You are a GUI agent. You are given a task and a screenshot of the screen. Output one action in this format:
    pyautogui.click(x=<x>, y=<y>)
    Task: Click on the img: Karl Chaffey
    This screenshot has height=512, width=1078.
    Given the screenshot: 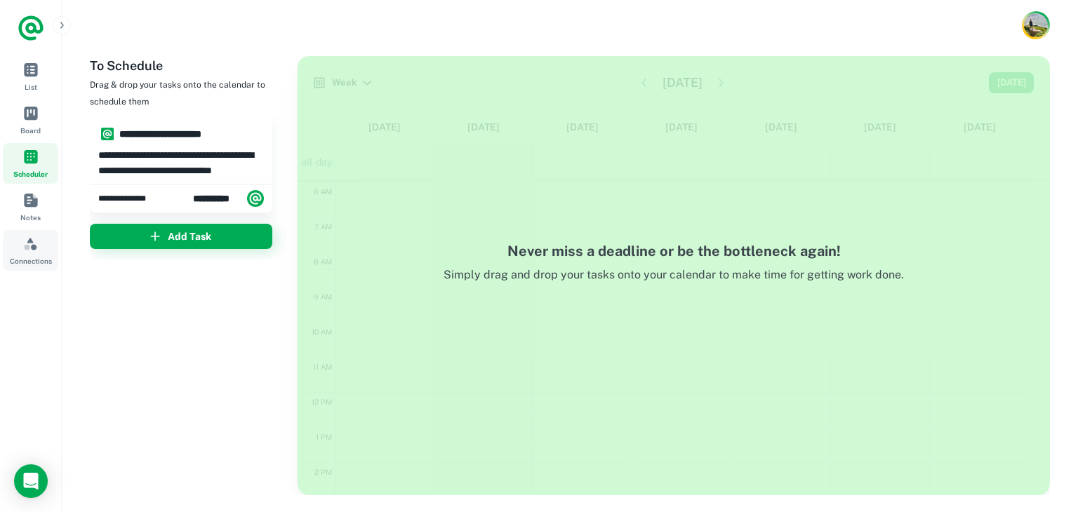 What is the action you would take?
    pyautogui.click(x=1036, y=25)
    